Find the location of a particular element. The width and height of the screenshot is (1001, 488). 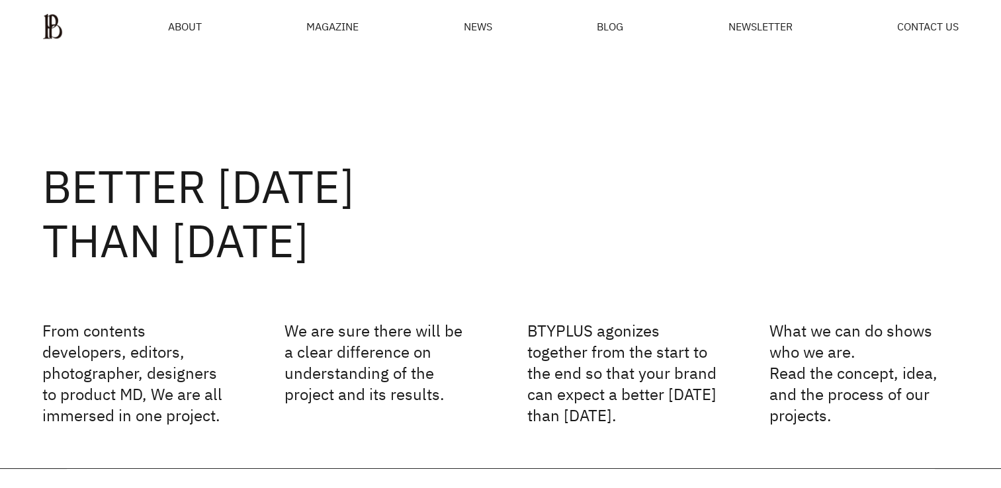

img: ba379d5522eb3.png is located at coordinates (52, 26).